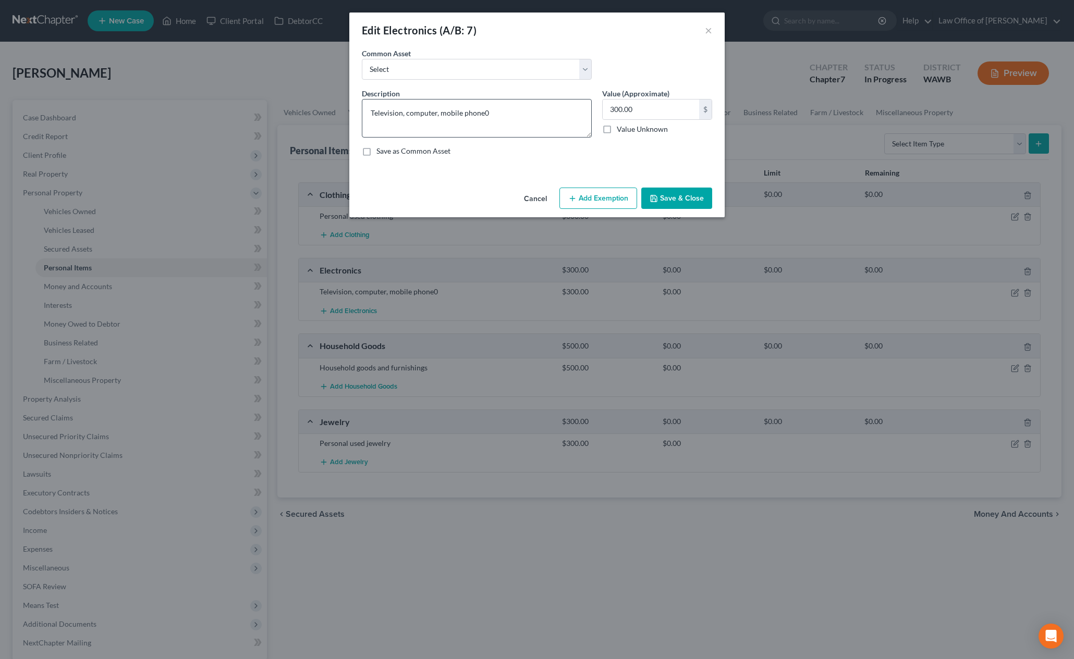 The width and height of the screenshot is (1074, 659). I want to click on span: Description, so click(381, 93).